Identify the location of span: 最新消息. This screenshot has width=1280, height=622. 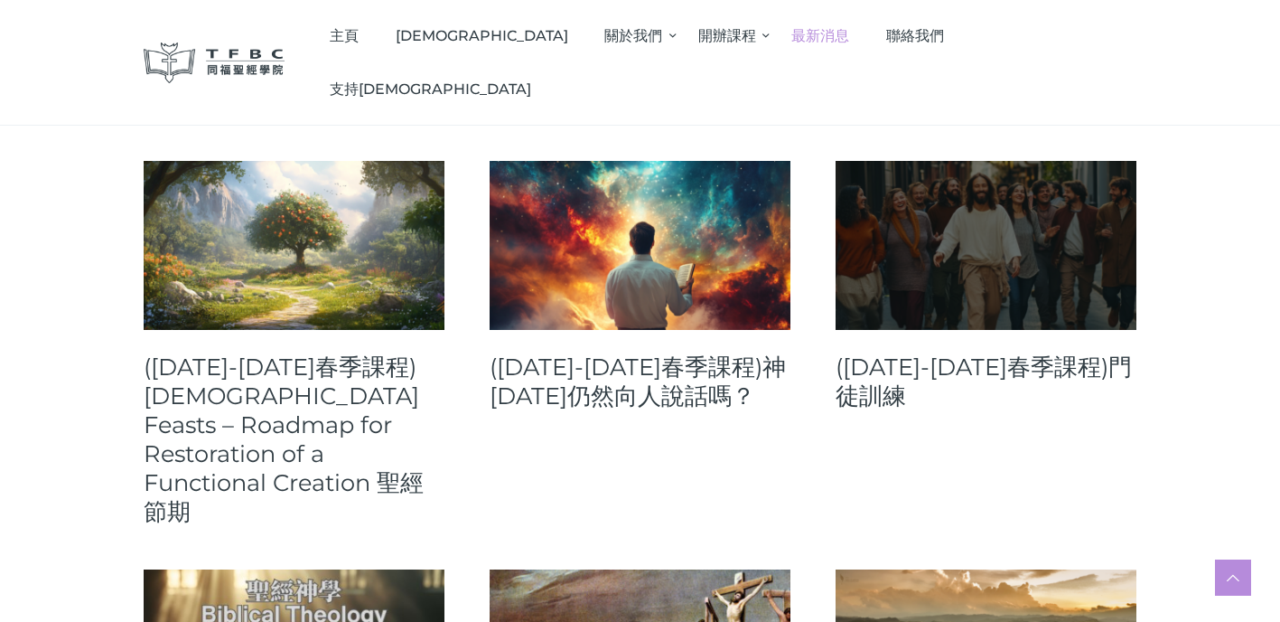
(820, 35).